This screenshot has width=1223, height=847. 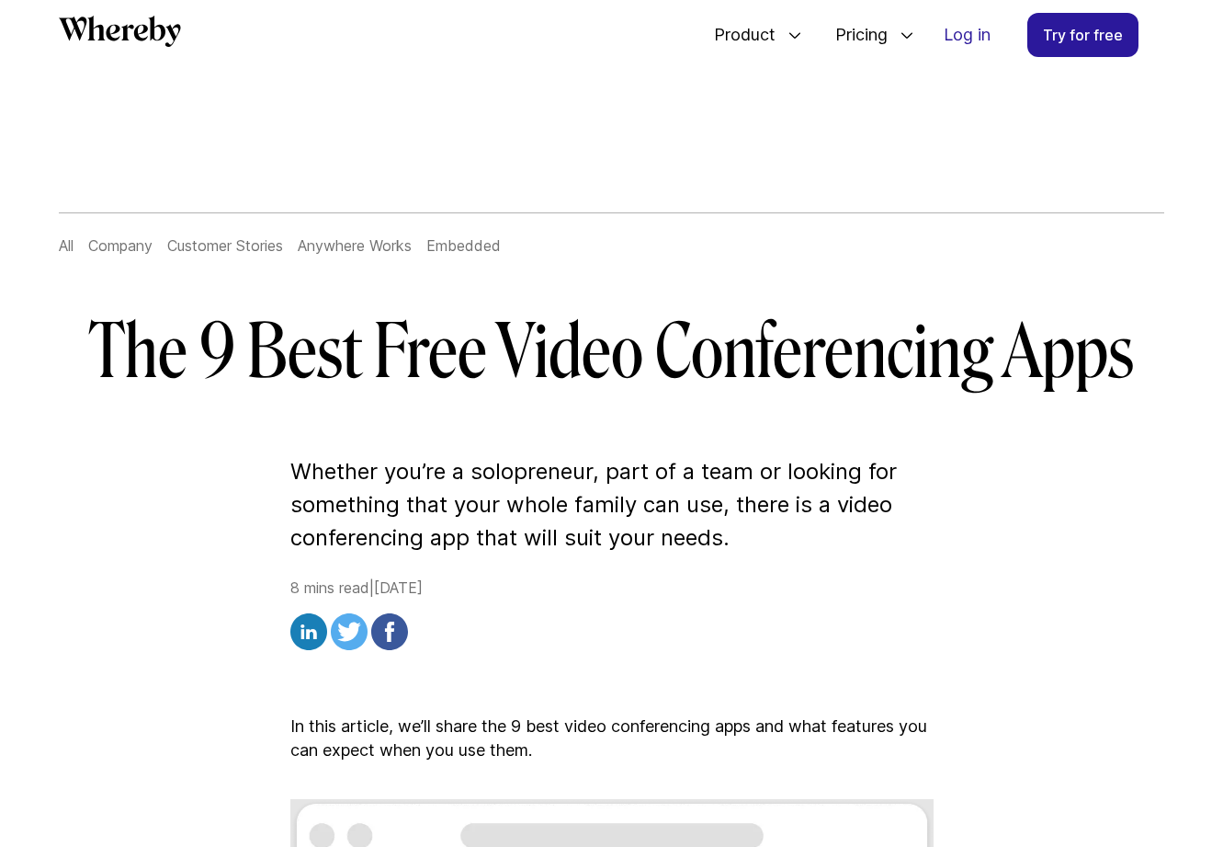 What do you see at coordinates (612, 352) in the screenshot?
I see `h1: The 9 Best Free Video Conferencing Apps` at bounding box center [612, 352].